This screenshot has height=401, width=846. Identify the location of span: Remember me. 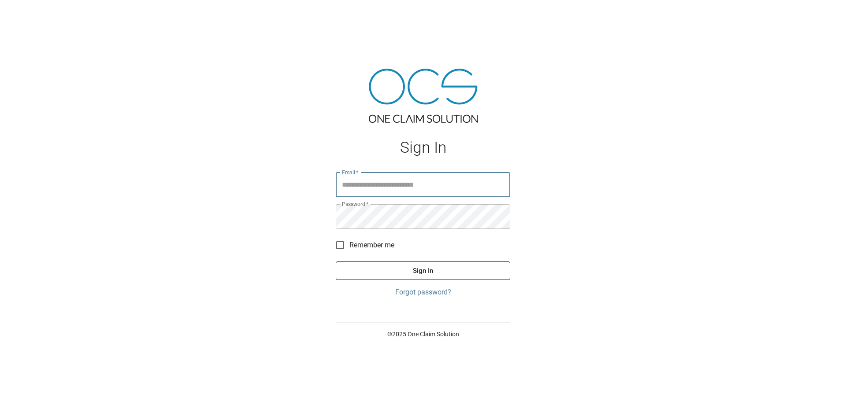
(372, 245).